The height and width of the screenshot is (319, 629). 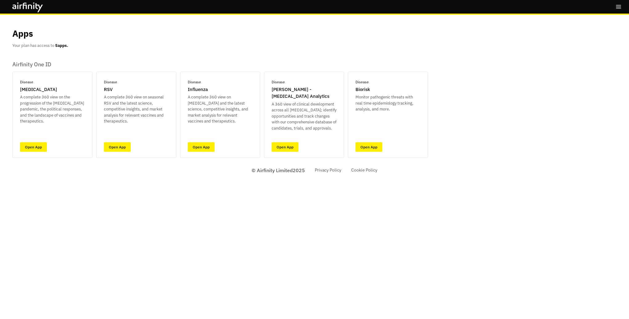 What do you see at coordinates (22, 34) in the screenshot?
I see `p: Apps` at bounding box center [22, 34].